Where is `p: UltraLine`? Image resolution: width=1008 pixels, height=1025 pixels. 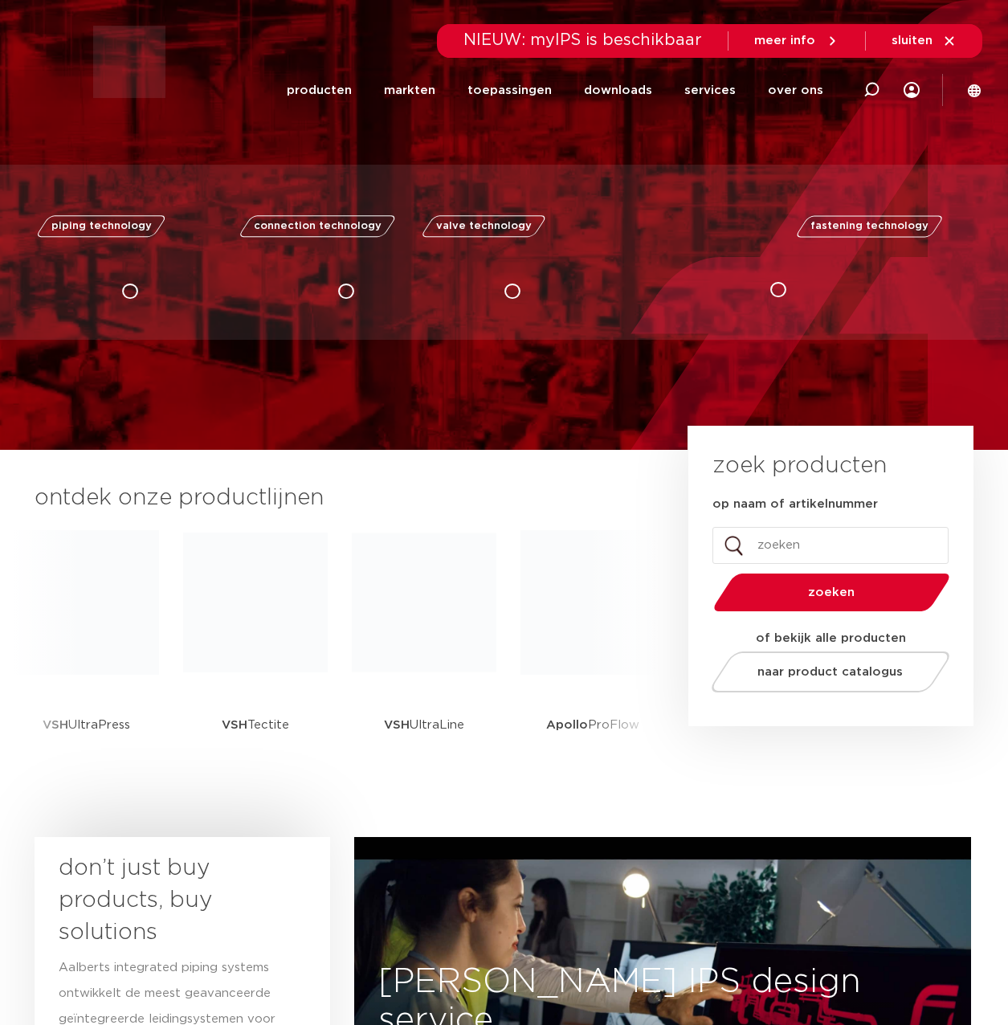 p: UltraLine is located at coordinates (424, 725).